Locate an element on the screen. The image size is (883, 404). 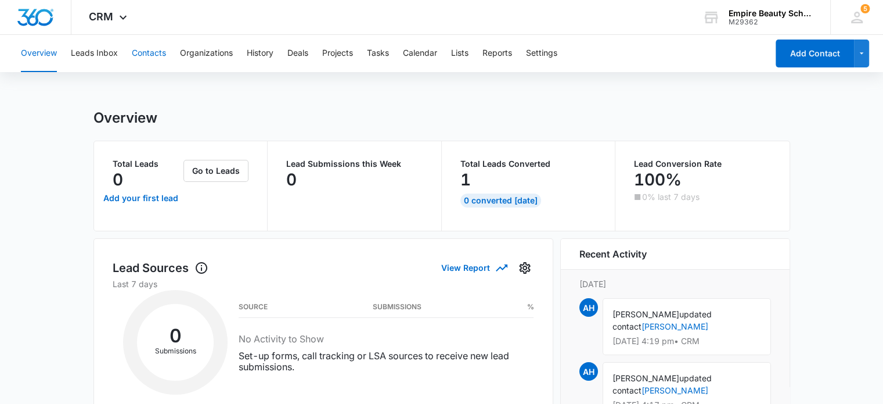
a: Go to Leads is located at coordinates (216, 170).